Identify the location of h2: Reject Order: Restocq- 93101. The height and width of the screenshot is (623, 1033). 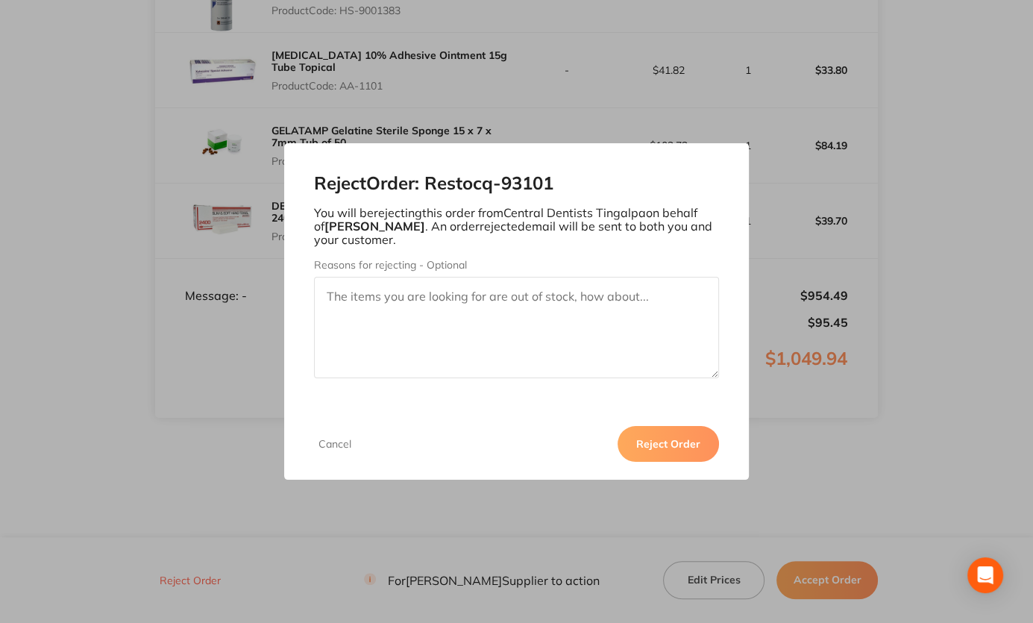
(516, 183).